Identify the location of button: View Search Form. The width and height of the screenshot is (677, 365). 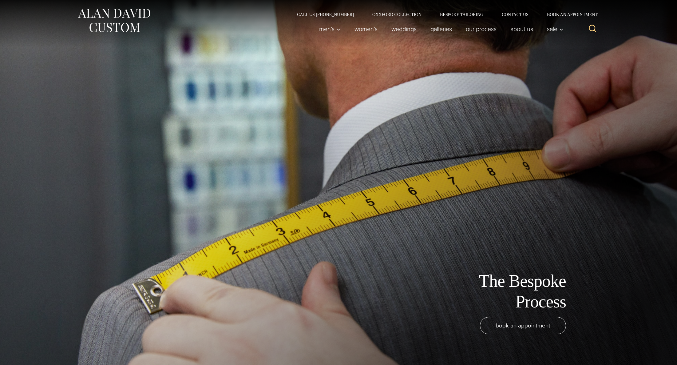
(593, 29).